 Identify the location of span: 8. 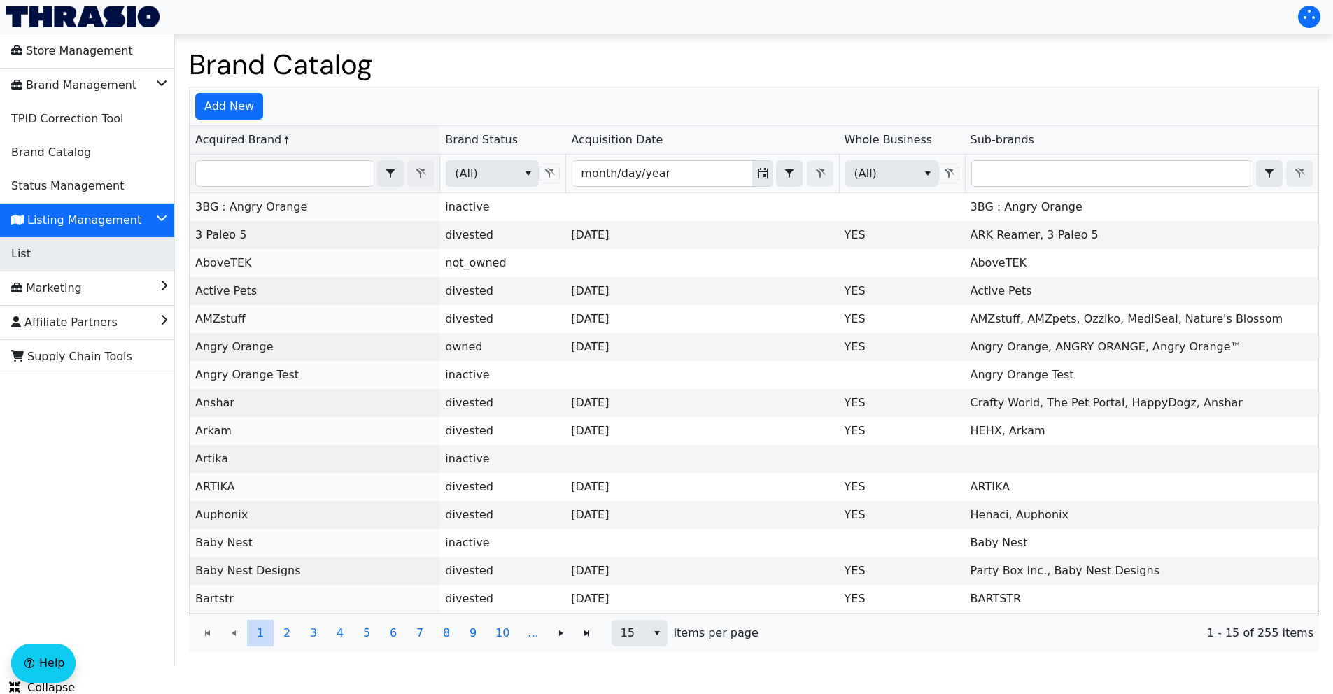
(447, 633).